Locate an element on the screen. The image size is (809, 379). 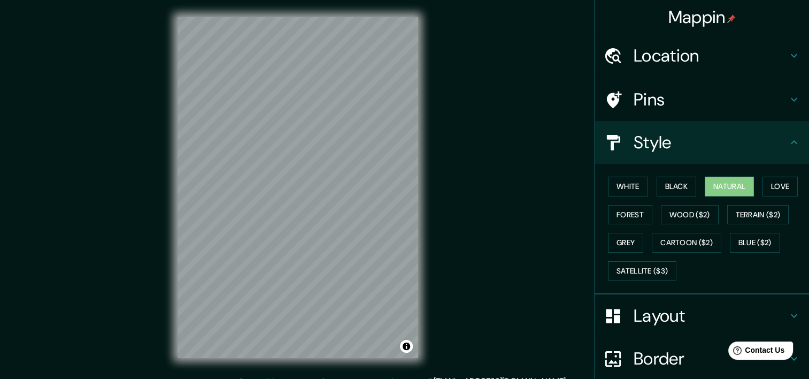
img: pin-icon.png is located at coordinates (731, 19).